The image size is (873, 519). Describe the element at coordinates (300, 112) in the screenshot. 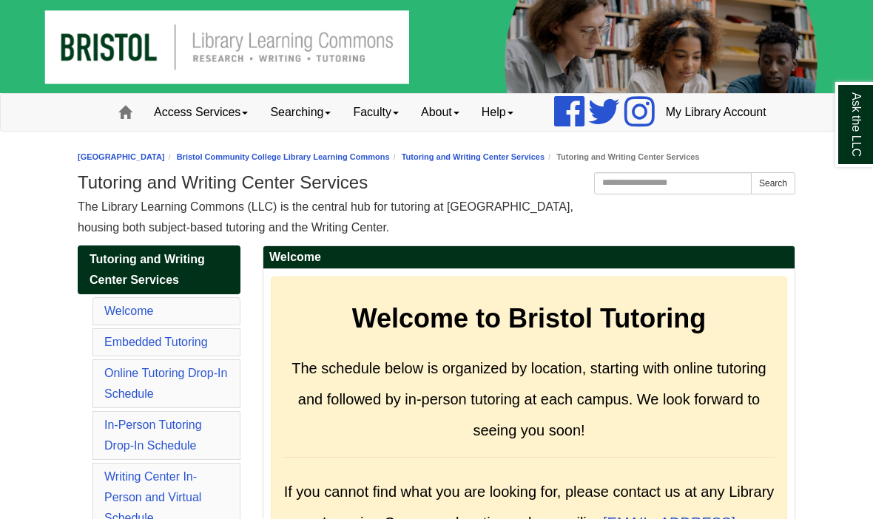

I see `a: Searching` at that location.